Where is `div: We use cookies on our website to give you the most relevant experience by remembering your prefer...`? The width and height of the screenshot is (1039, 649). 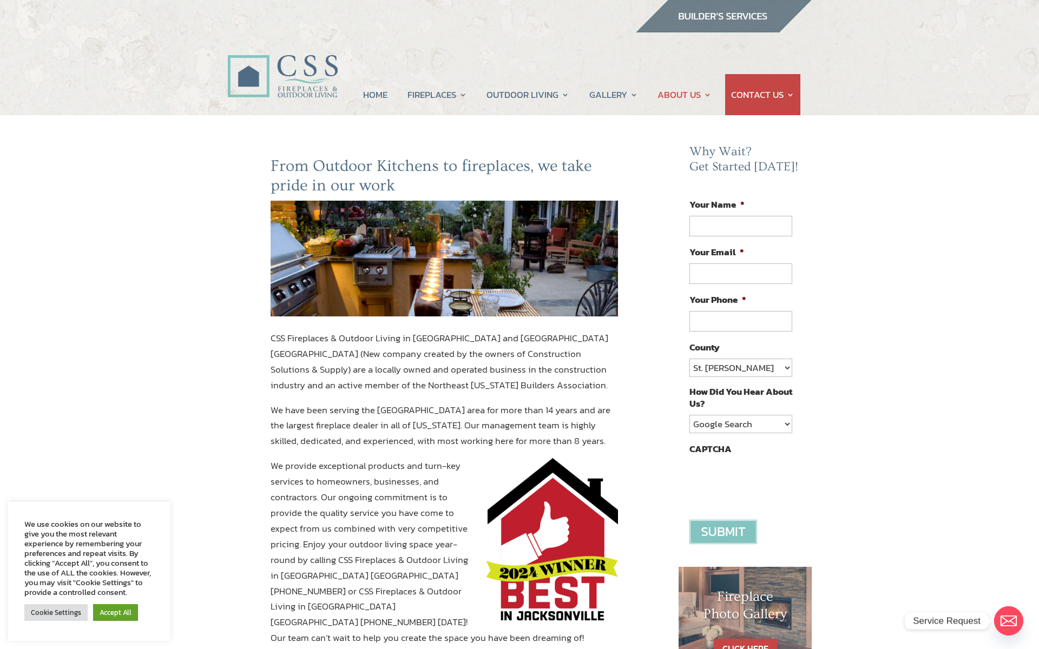 div: We use cookies on our website to give you the most relevant experience by remembering your prefer... is located at coordinates (89, 558).